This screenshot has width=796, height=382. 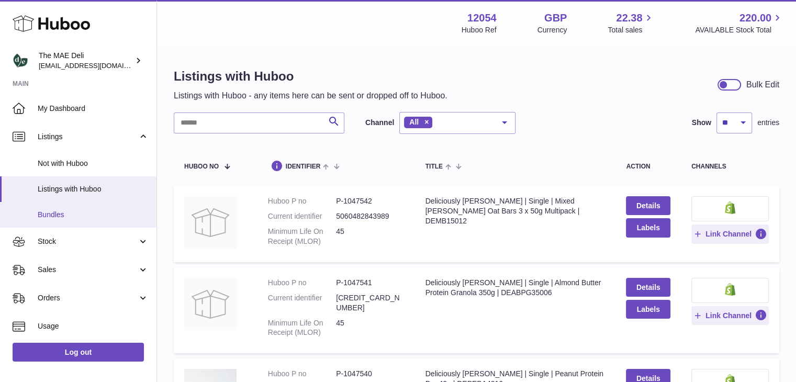 What do you see at coordinates (93, 326) in the screenshot?
I see `span: Usage` at bounding box center [93, 326].